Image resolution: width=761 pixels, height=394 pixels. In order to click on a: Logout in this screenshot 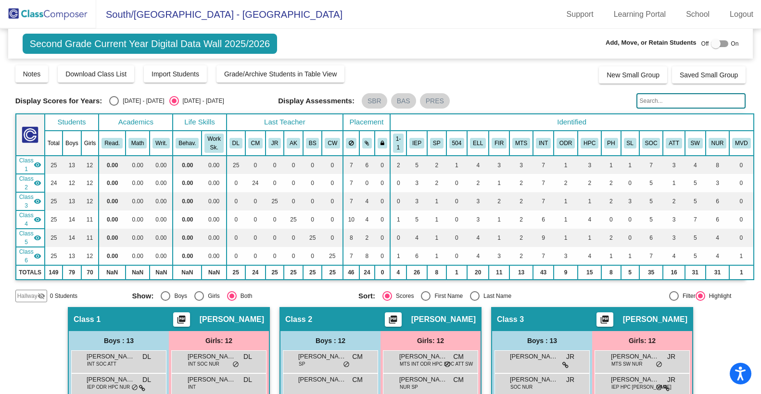, I will do `click(741, 14)`.